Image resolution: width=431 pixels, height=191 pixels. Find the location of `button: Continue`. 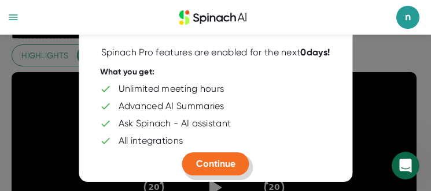

button: Continue is located at coordinates (216, 164).